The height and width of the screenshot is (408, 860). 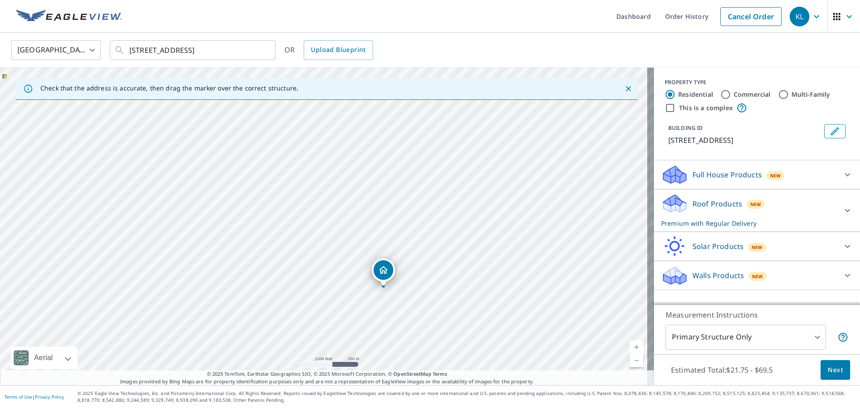 What do you see at coordinates (751, 17) in the screenshot?
I see `a: Cancel Order` at bounding box center [751, 17].